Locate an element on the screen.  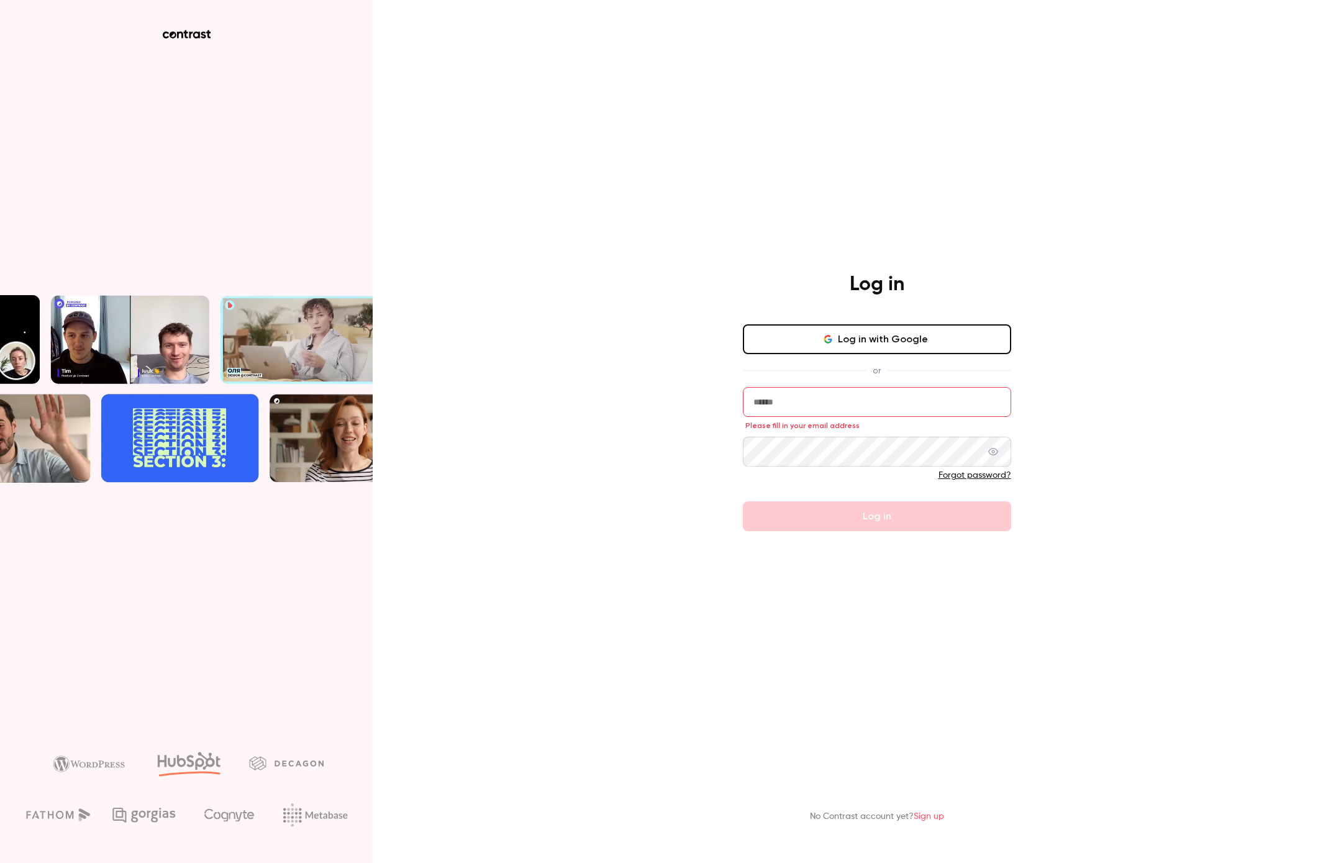
a: Sign up is located at coordinates (929, 816).